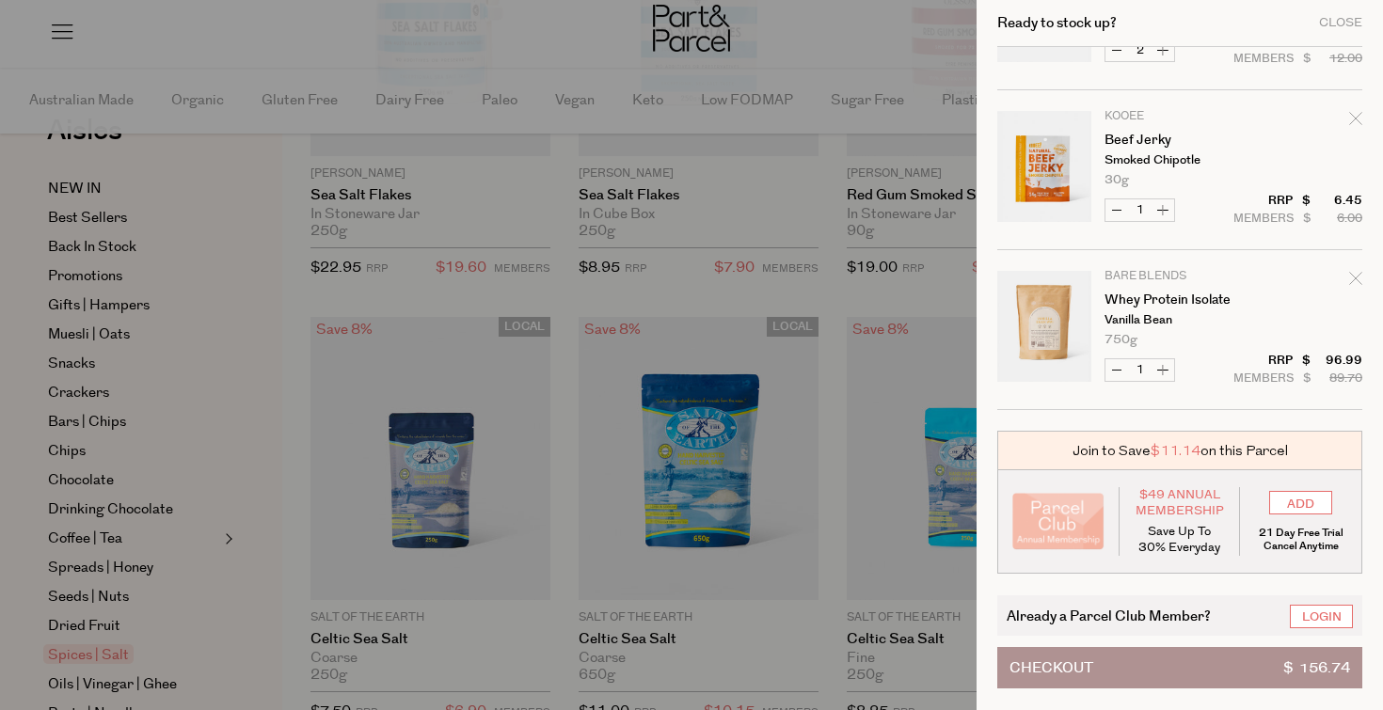 The image size is (1383, 710). I want to click on p: 21 Day Free Trial Cancel Anytime, so click(1300, 540).